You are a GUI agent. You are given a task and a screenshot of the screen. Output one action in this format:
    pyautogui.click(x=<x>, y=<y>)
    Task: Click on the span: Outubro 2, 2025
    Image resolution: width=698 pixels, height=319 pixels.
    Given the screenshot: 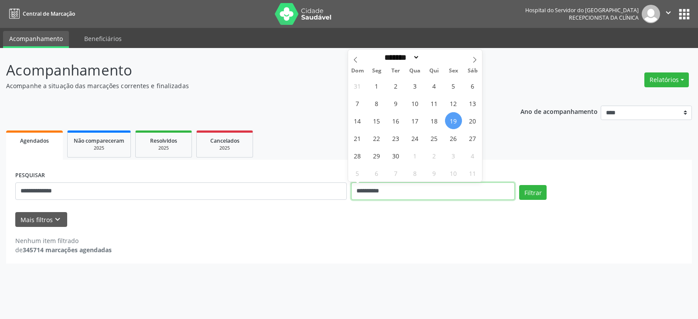 What is the action you would take?
    pyautogui.click(x=434, y=155)
    